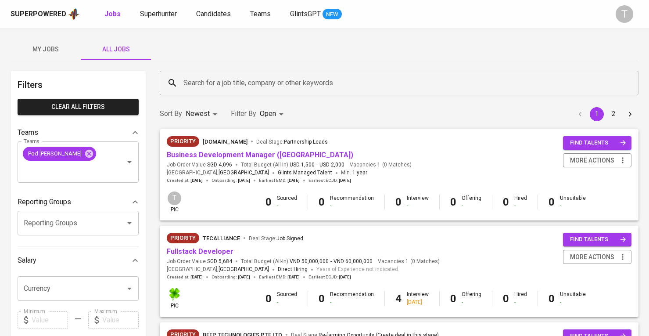 The image size is (649, 336). What do you see at coordinates (260, 14) in the screenshot?
I see `span: Teams` at bounding box center [260, 14].